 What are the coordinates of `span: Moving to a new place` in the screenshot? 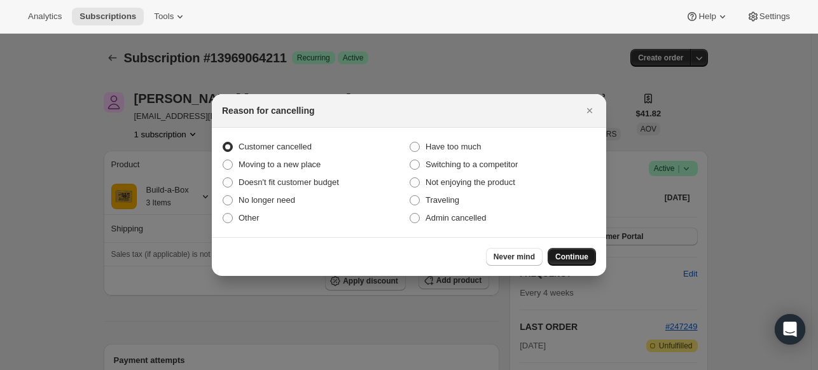 It's located at (279, 164).